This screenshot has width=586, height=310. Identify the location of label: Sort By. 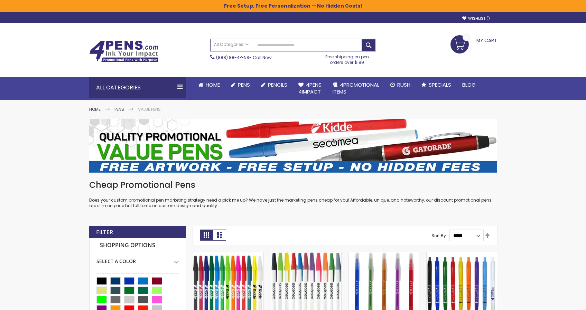
(439, 235).